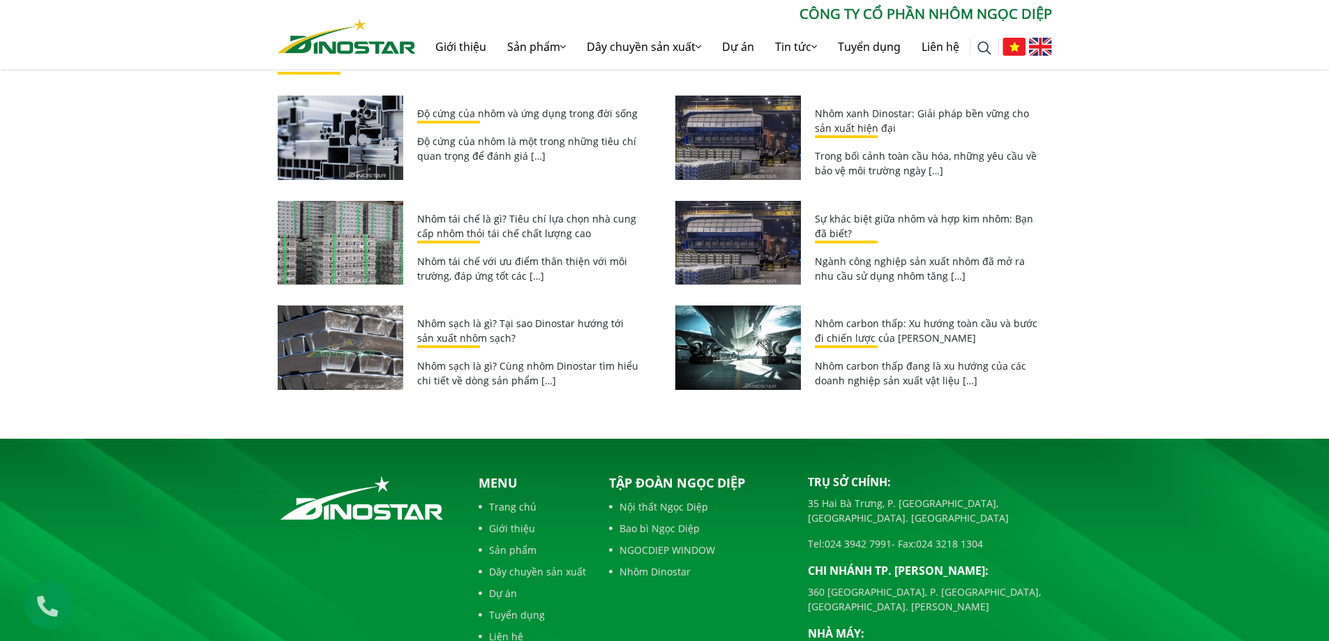 The height and width of the screenshot is (641, 1329). I want to click on img: Nhôm tái chế là gì? Tiêu chí lựa chọn nhà cung cấp nhôm thỏi tái chế chất lượng cao, so click(340, 243).